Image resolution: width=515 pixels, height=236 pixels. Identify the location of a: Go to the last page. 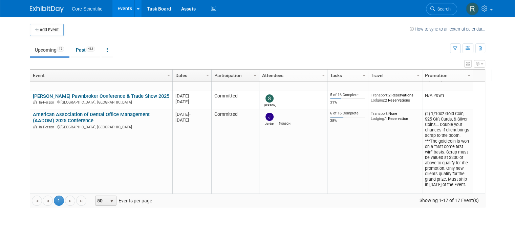
(81, 200).